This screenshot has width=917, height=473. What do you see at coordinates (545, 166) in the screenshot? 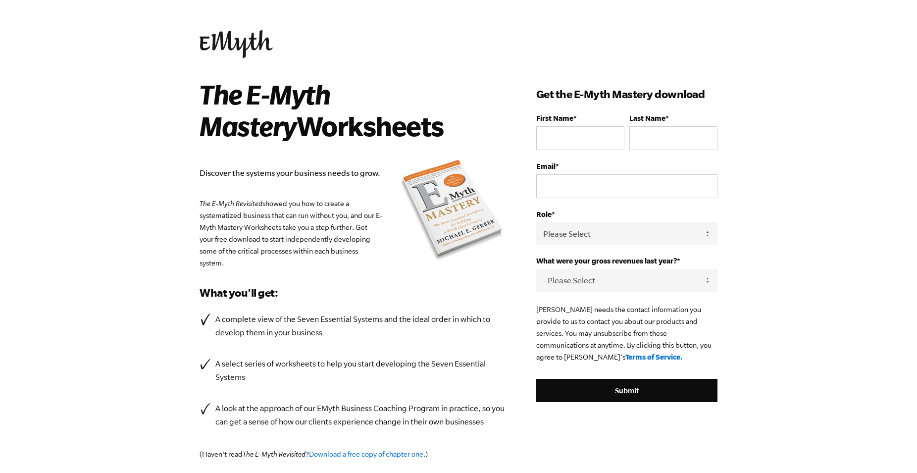
I see `span: Email` at bounding box center [545, 166].